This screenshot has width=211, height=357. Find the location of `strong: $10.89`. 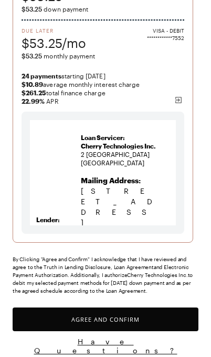

strong: $10.89 is located at coordinates (32, 84).